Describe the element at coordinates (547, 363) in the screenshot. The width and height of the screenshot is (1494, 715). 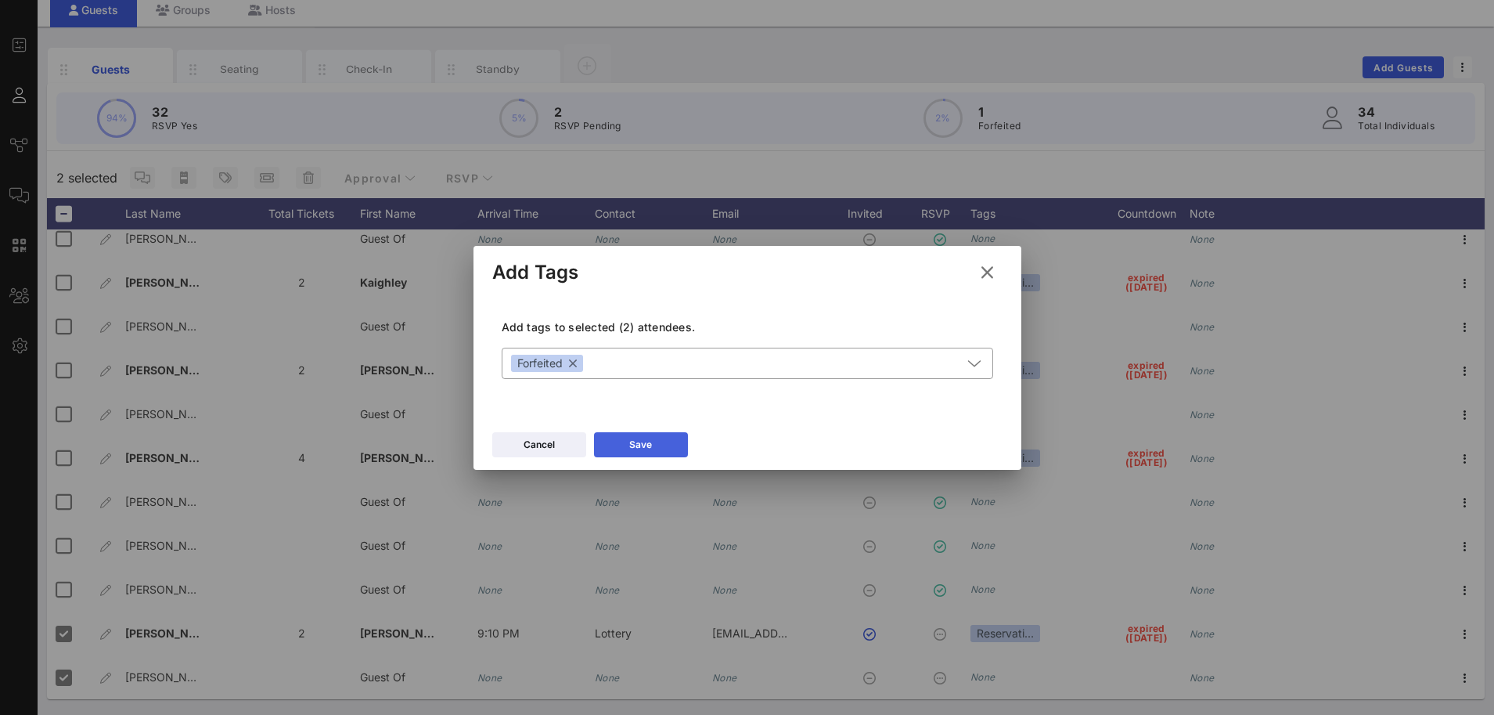
I see `div: Forfeited` at that location.